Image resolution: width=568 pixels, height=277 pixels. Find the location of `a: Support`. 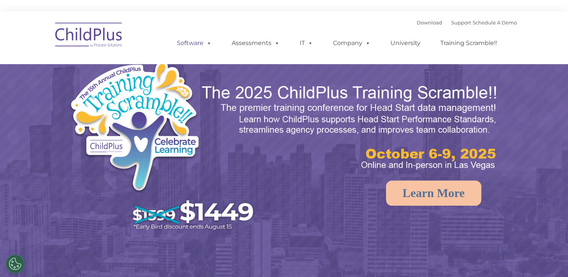

a: Support is located at coordinates (461, 23).